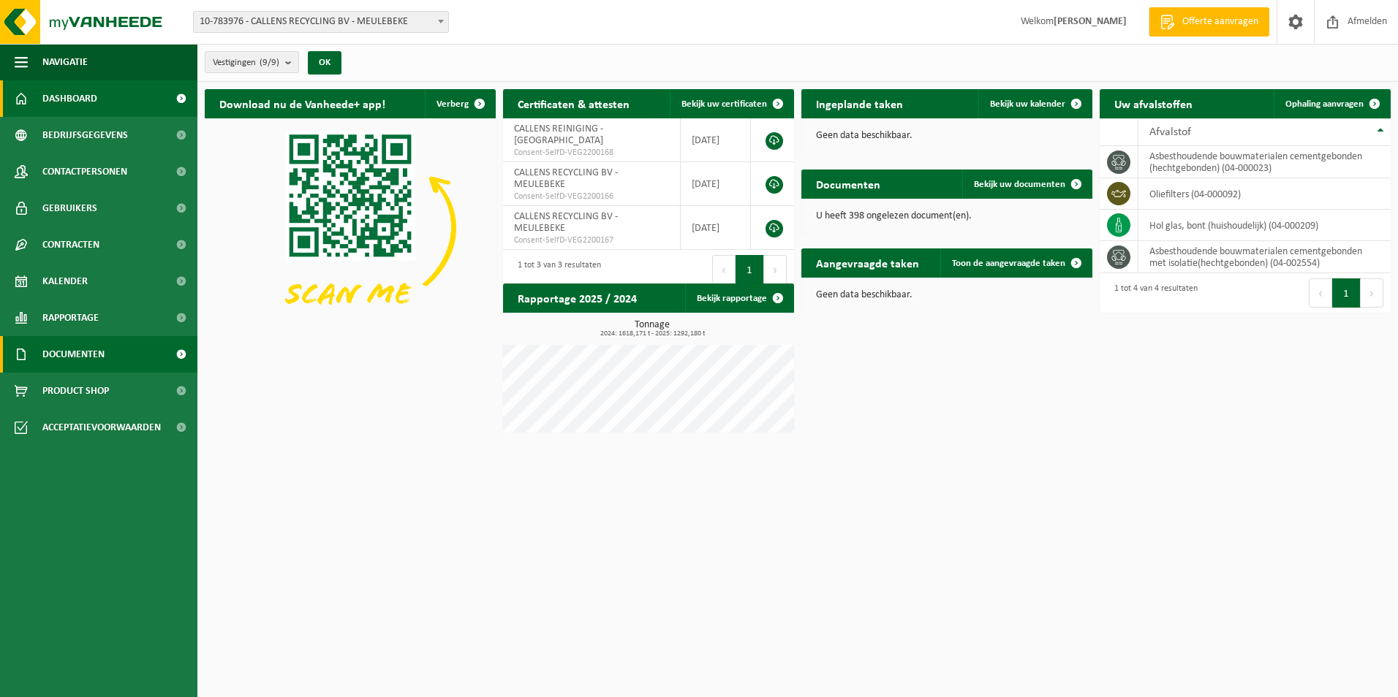 This screenshot has height=697, width=1398. I want to click on span: 10-783976 - CALLENS RECYCLING BV - MEULEBEKE, so click(321, 22).